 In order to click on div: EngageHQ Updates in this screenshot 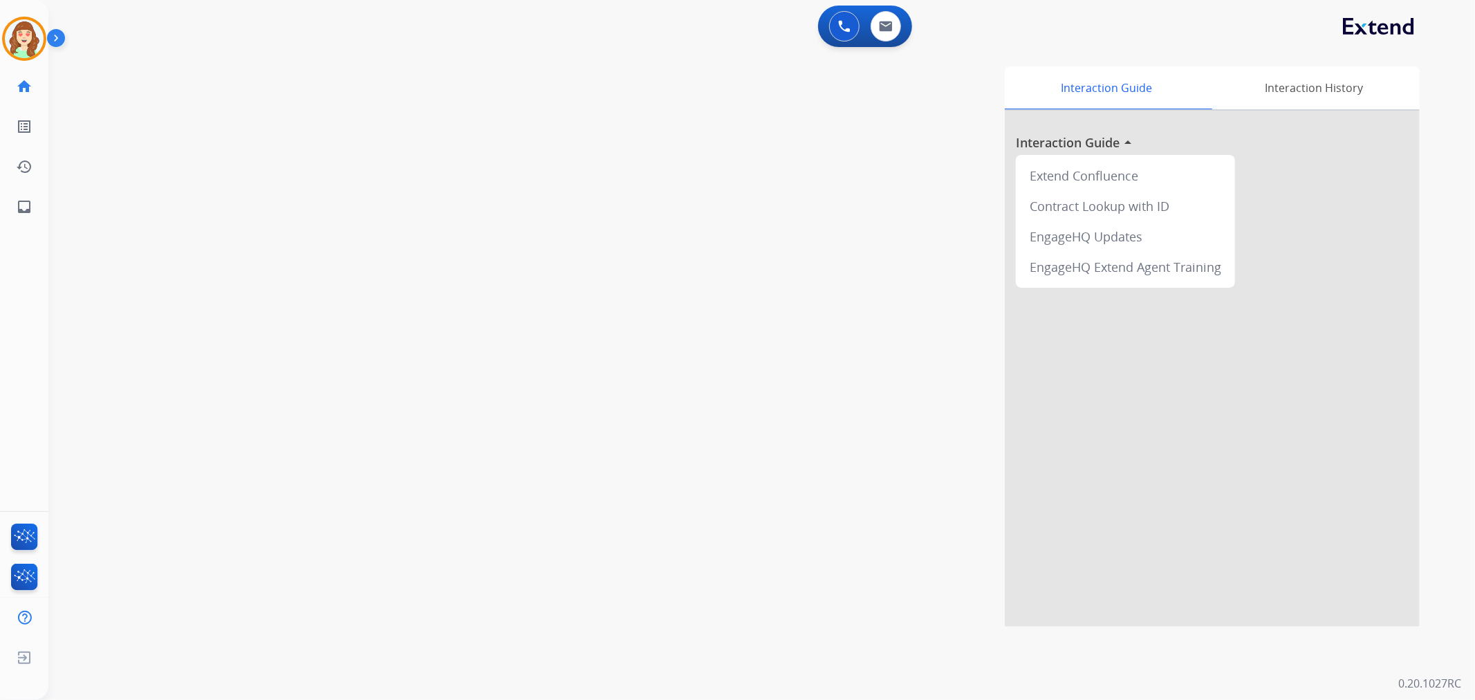, I will do `click(1125, 236)`.